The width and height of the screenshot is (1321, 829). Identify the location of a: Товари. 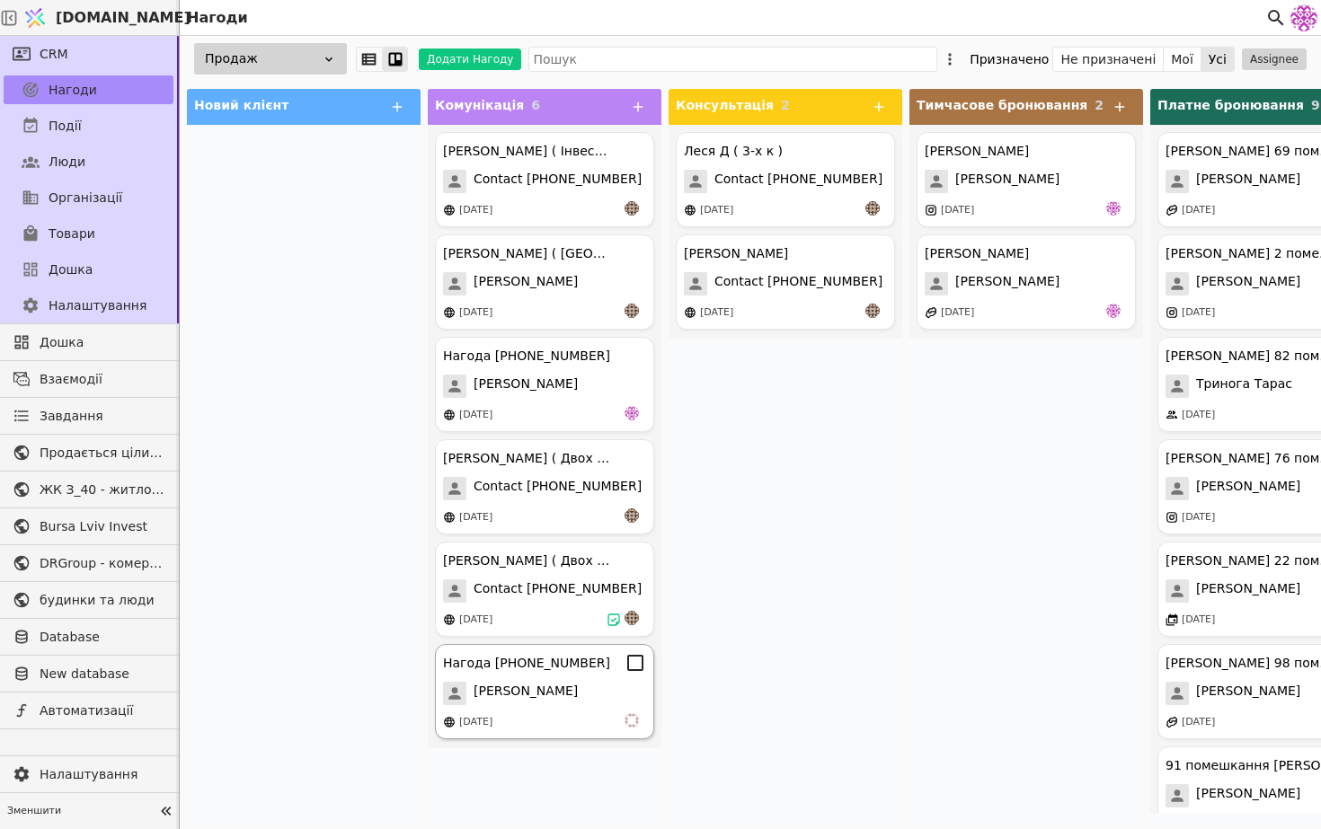
(88, 234).